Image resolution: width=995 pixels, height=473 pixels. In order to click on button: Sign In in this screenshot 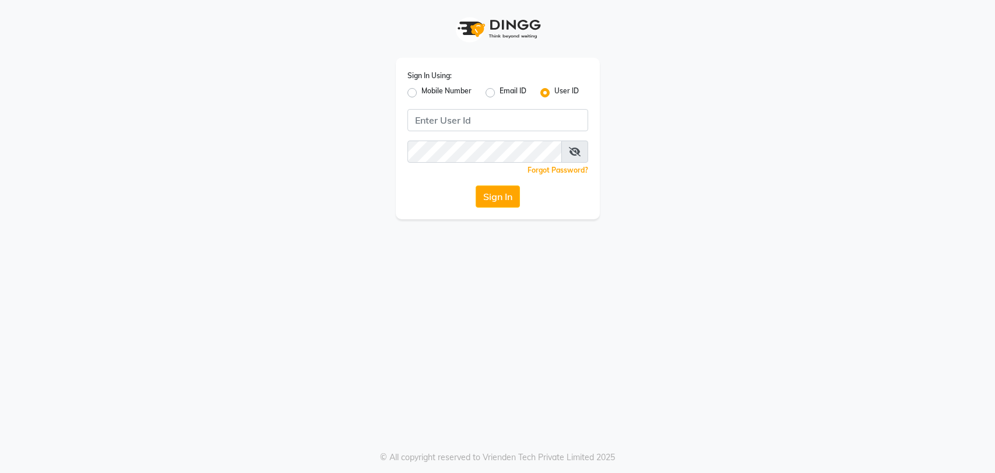, I will do `click(498, 196)`.